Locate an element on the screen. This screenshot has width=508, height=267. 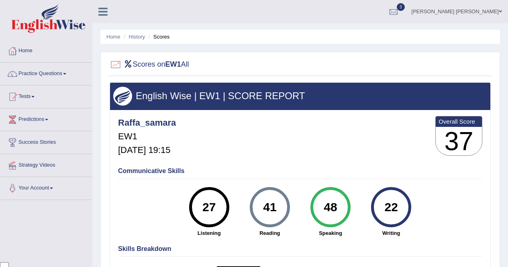
h4: Communicative Skills is located at coordinates (300, 171).